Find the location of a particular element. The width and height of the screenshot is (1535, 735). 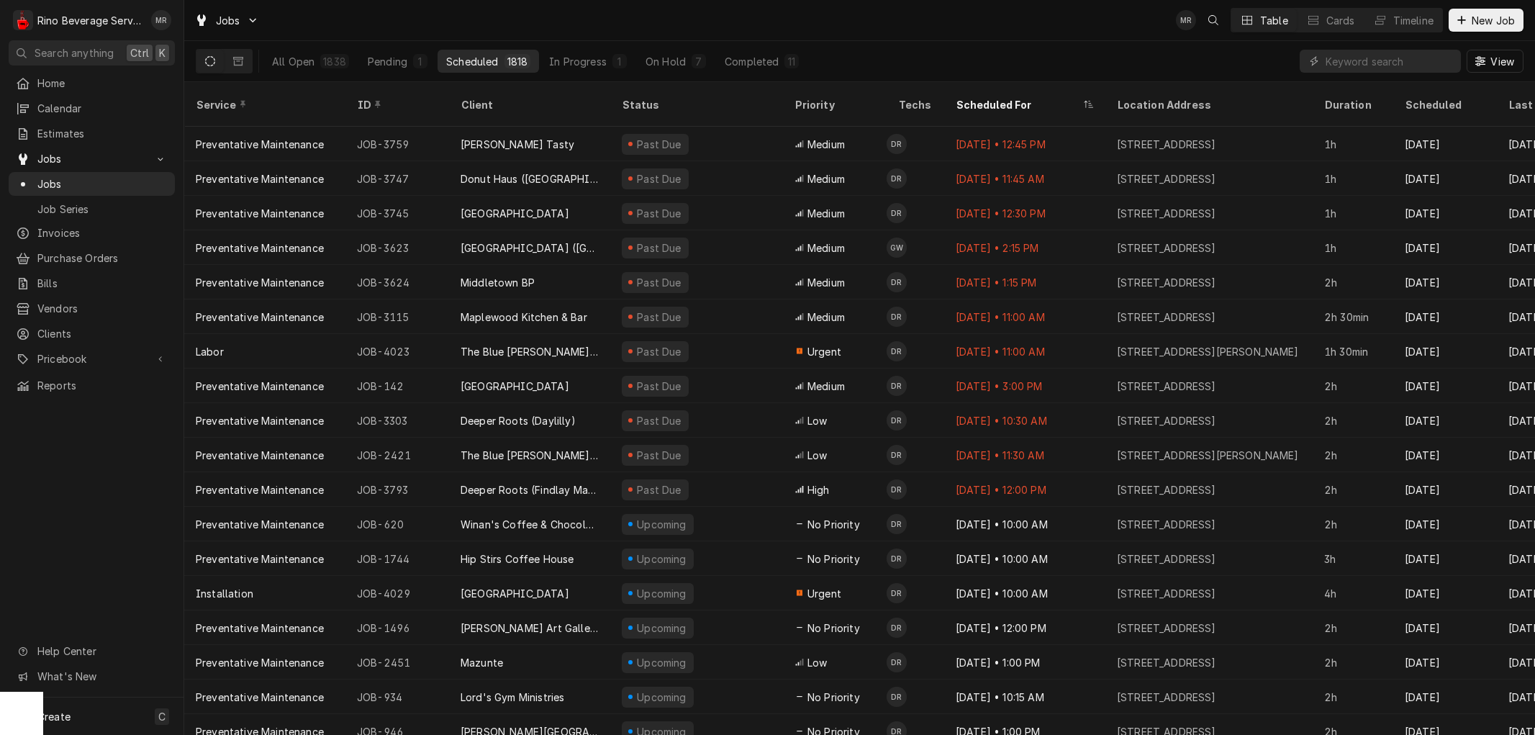

div: Deeper Roots (Findlay Market) is located at coordinates (530, 489).